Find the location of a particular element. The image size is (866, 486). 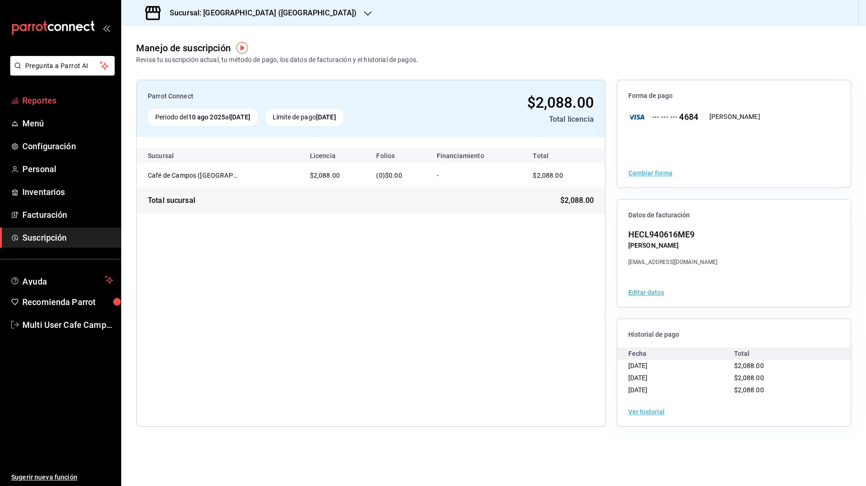

th: Financiamiento is located at coordinates (476, 156).